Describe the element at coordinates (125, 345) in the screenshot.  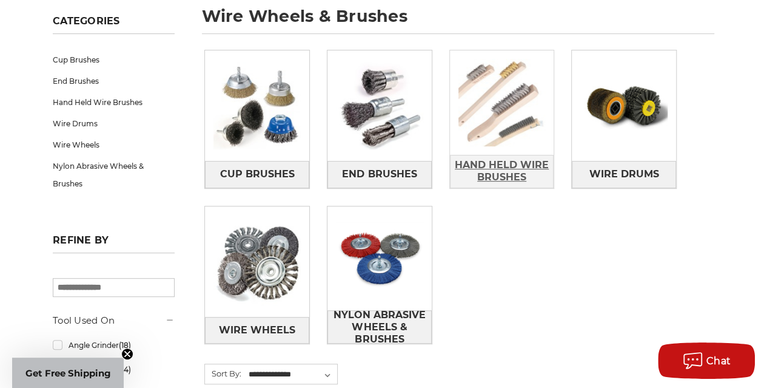
I see `span: (18)` at that location.